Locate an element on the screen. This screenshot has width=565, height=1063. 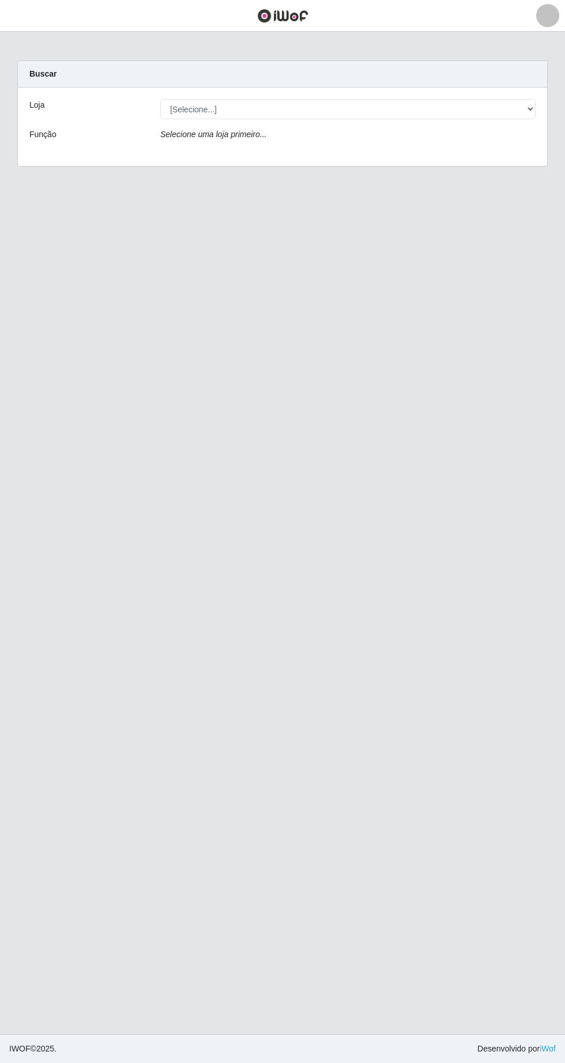
span: IWOF is located at coordinates (20, 1048).